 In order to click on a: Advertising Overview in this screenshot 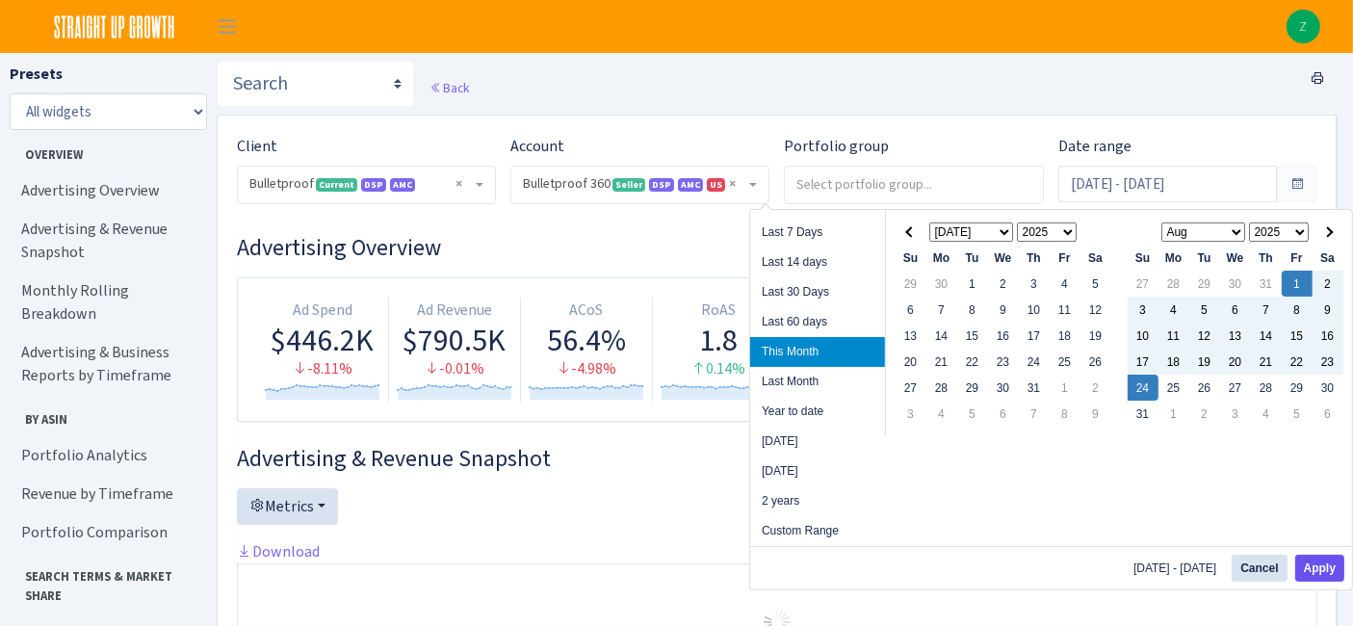, I will do `click(106, 191)`.